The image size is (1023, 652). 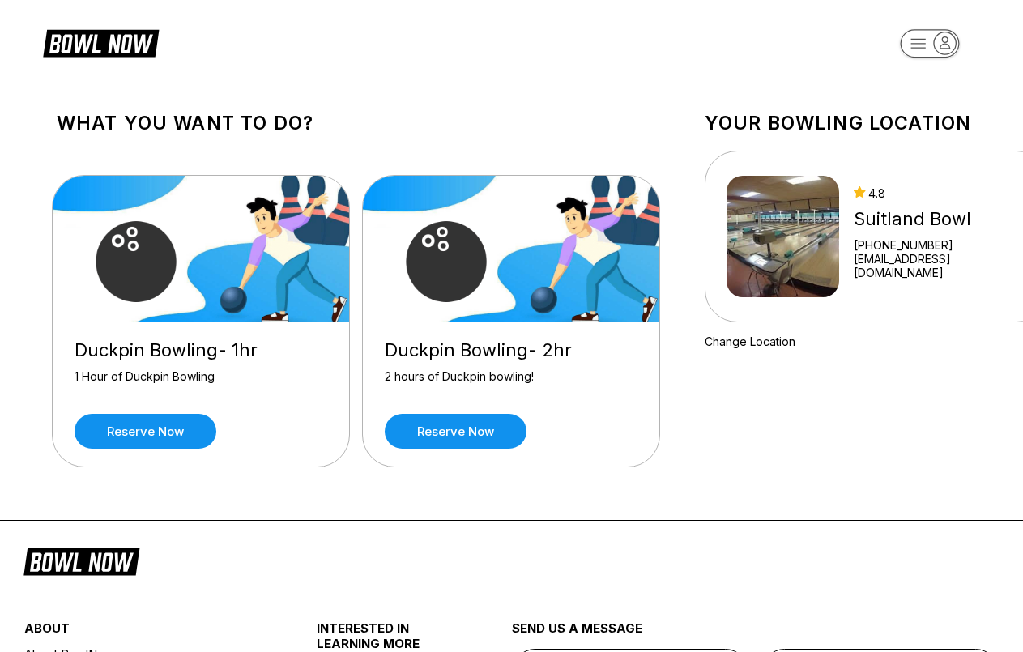 What do you see at coordinates (782, 236) in the screenshot?
I see `img: Suitland Bowl` at bounding box center [782, 236].